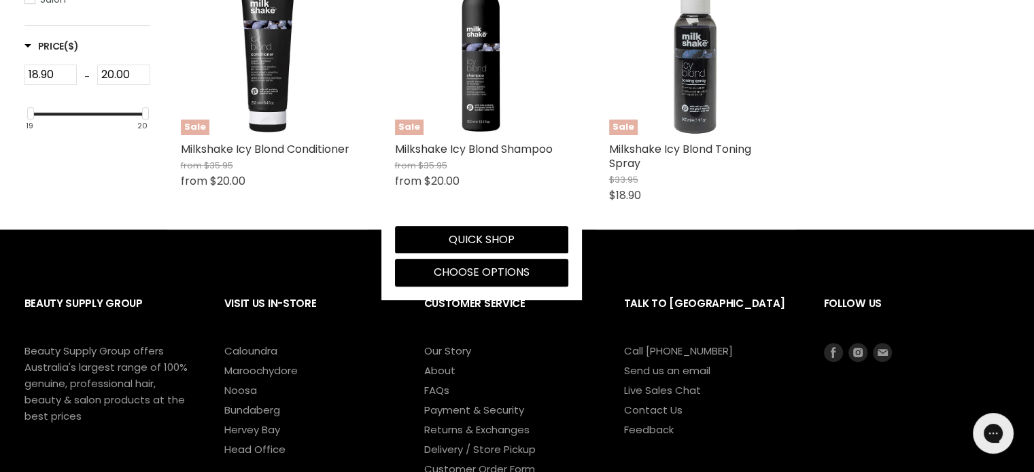 The image size is (1034, 472). I want to click on a: Milkshake Icy Blond Toning Spray, so click(680, 156).